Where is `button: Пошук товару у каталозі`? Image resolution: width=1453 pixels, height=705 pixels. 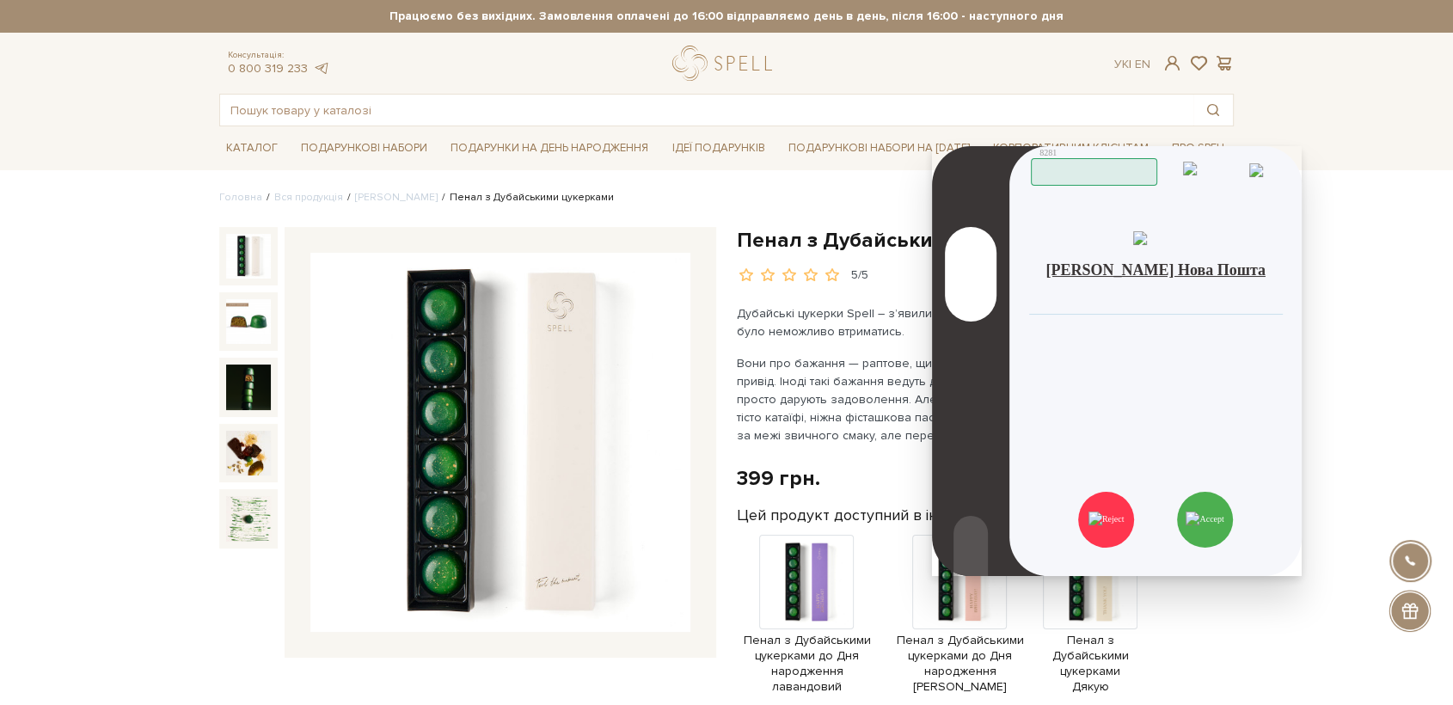 button: Пошук товару у каталозі is located at coordinates (1213, 110).